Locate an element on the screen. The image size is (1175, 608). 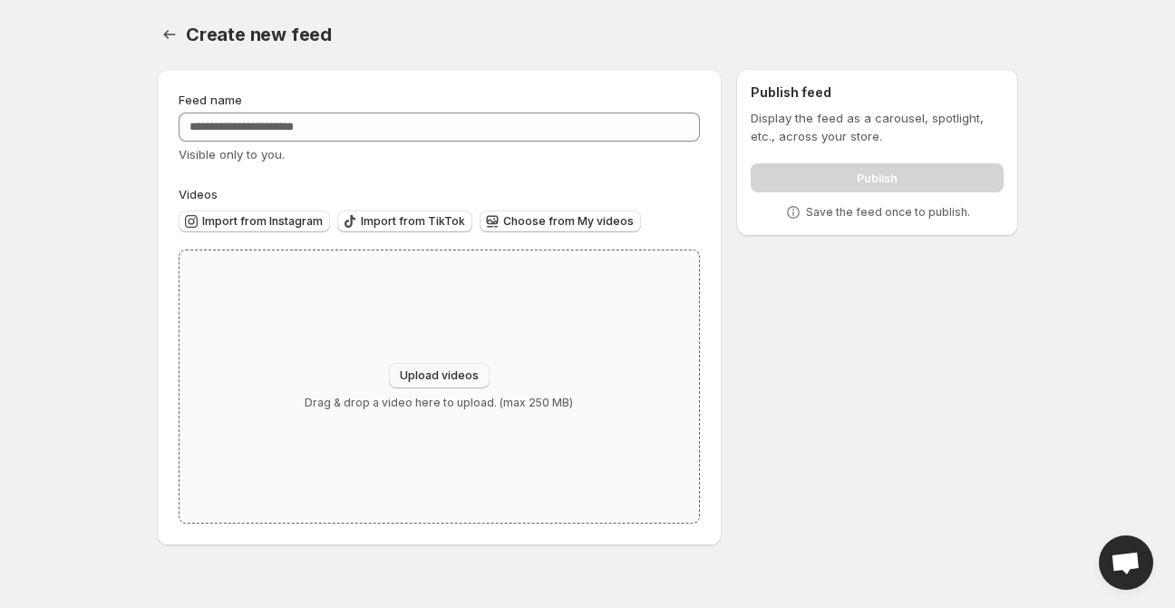
button: Settings is located at coordinates (170, 34).